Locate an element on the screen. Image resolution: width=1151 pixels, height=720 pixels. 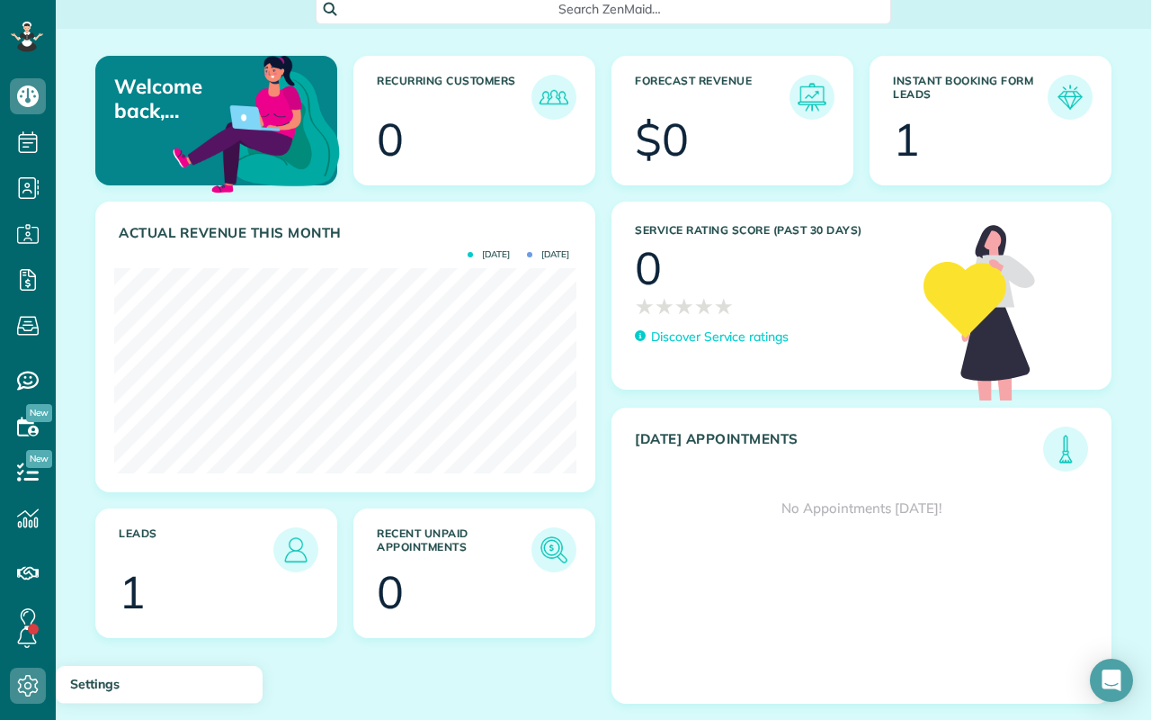
img: dashboard_welcome-42a62b7d889689a78055ac9021e634bf52bae3f8056760290aed330b23ab8690.png is located at coordinates (256, 122).